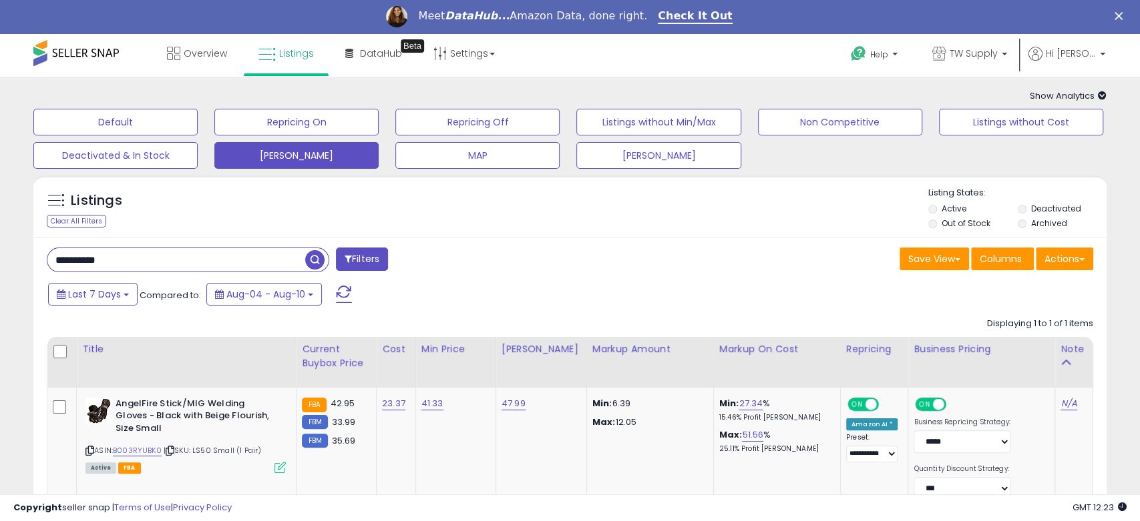  What do you see at coordinates (777, 363) in the screenshot?
I see `th: The percentage added to the cost of goods (COGS) that forms the calculator for Min & Max prices.` at bounding box center [777, 363].